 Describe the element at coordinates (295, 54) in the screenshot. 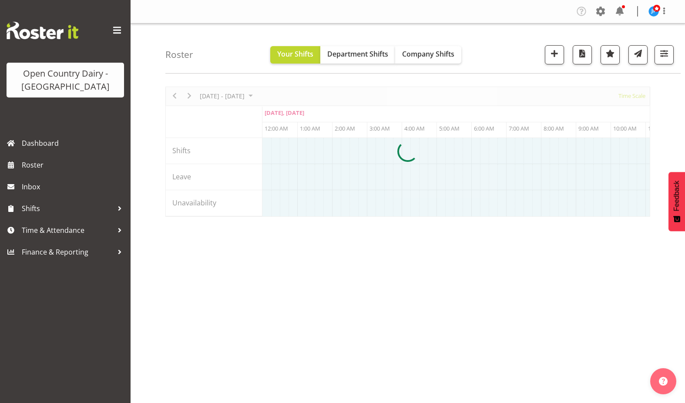

I see `span: Your Shifts` at that location.